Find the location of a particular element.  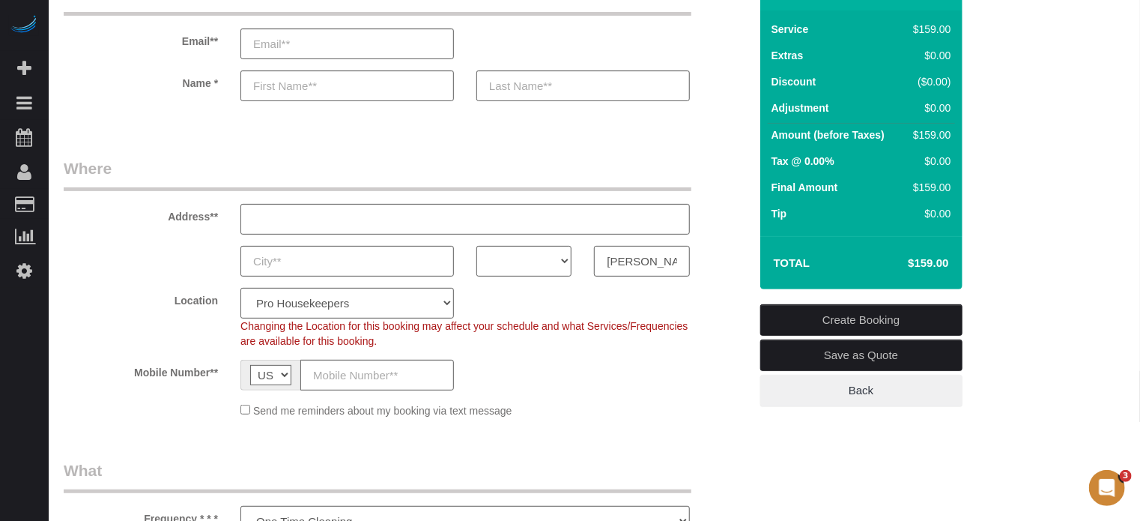

label: Discount is located at coordinates (794, 82).